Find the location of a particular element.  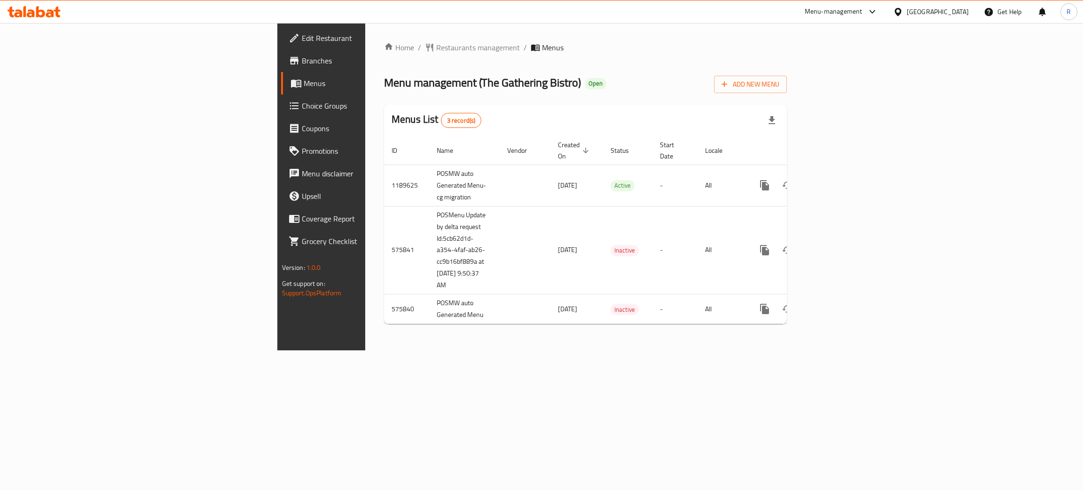

div: Export file is located at coordinates (772, 120).